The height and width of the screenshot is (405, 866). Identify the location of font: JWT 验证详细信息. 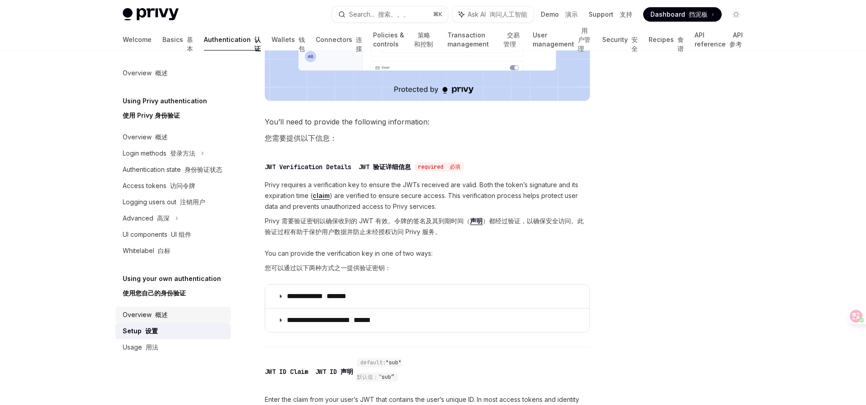
(385, 167).